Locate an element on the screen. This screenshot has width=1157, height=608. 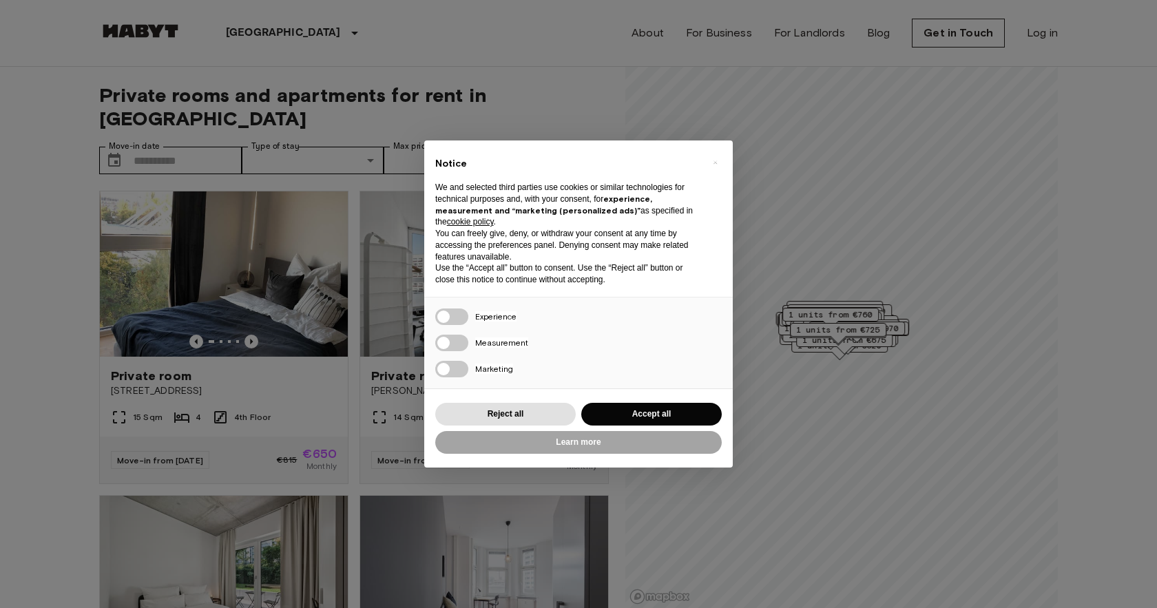
button: Reject all is located at coordinates (506, 414).